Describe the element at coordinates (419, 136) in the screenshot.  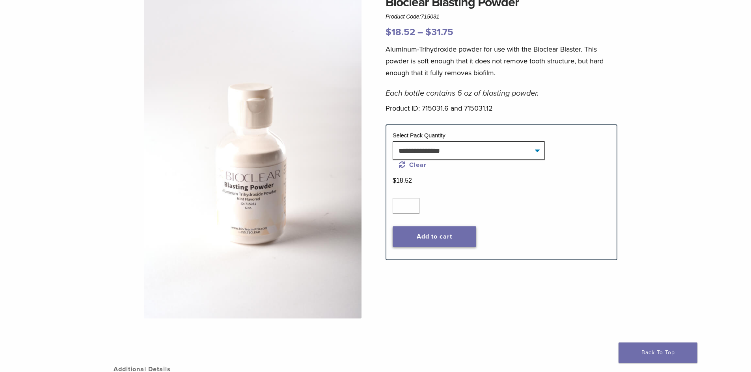
I see `label: Select Pack Quantity` at that location.